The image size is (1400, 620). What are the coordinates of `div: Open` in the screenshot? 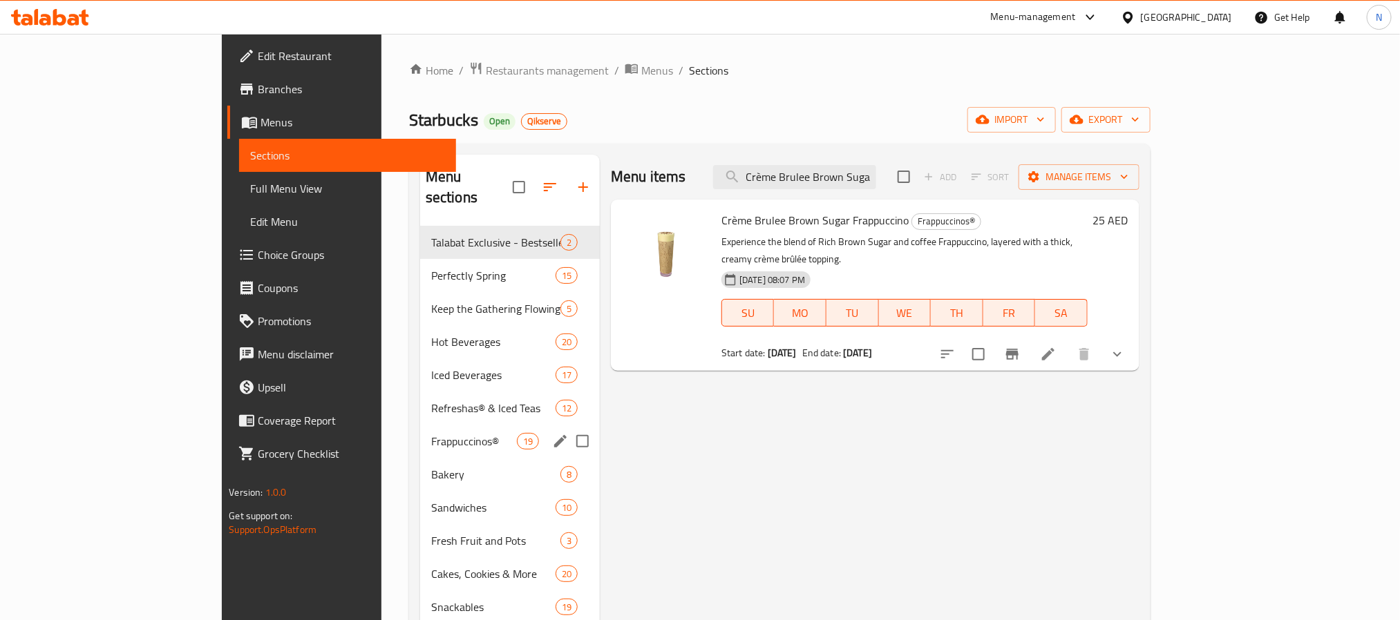 It's located at (500, 122).